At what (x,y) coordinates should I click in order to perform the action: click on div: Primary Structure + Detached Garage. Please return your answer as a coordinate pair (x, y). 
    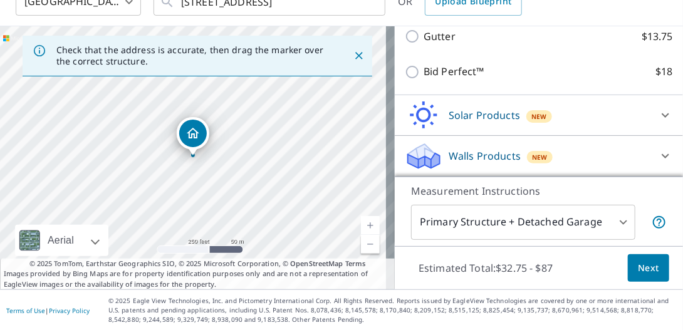
    Looking at the image, I should click on (523, 222).